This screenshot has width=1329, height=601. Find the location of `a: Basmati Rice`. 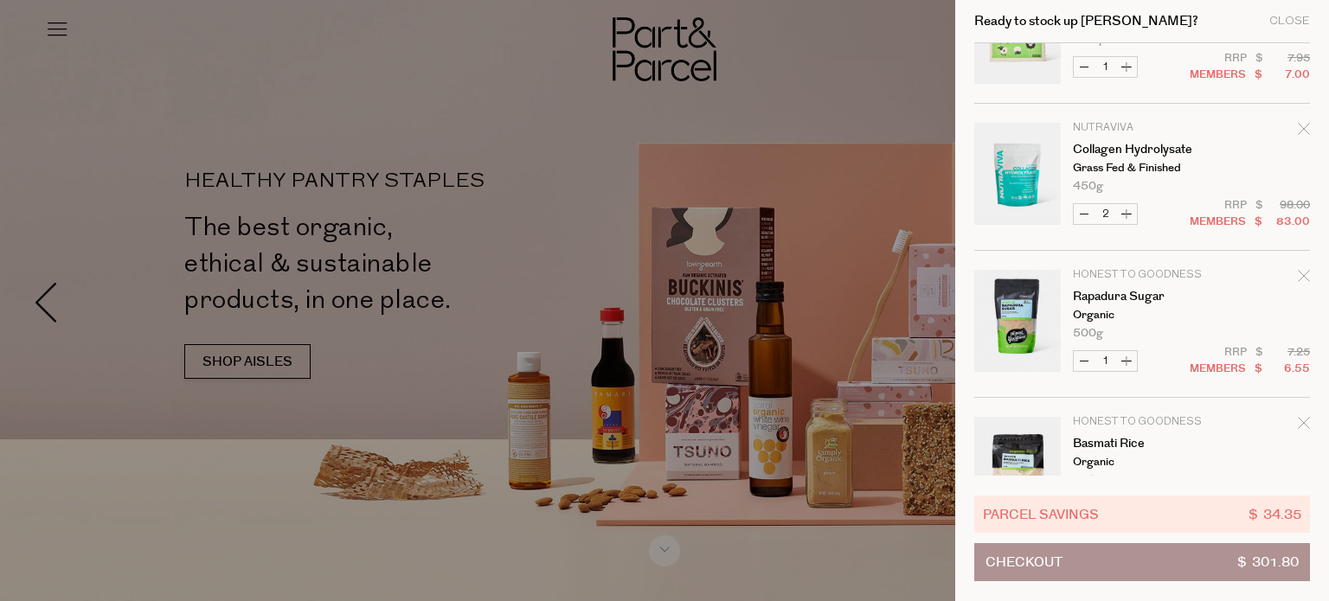

a: Basmati Rice is located at coordinates (1140, 444).